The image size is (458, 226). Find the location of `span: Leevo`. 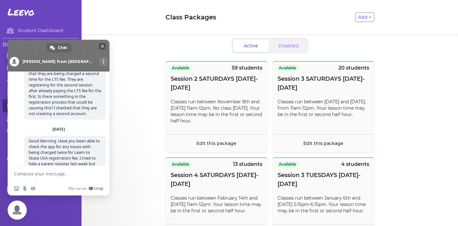

span: Leevo is located at coordinates (21, 12).